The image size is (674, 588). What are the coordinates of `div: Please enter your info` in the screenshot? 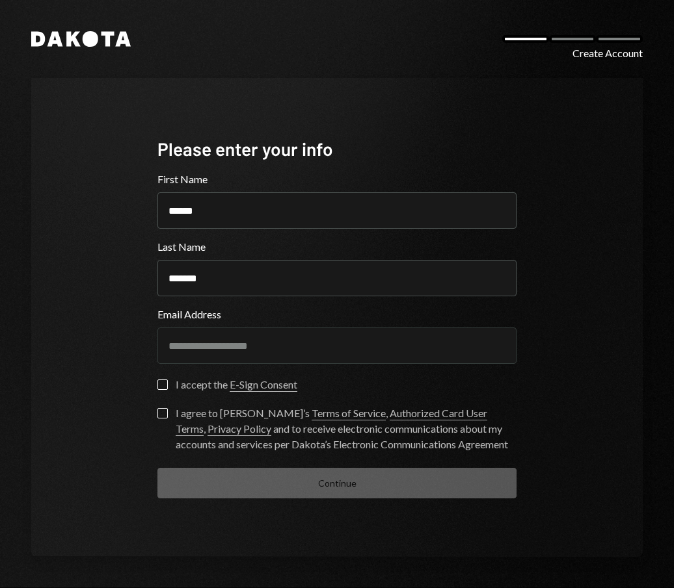 It's located at (337, 149).